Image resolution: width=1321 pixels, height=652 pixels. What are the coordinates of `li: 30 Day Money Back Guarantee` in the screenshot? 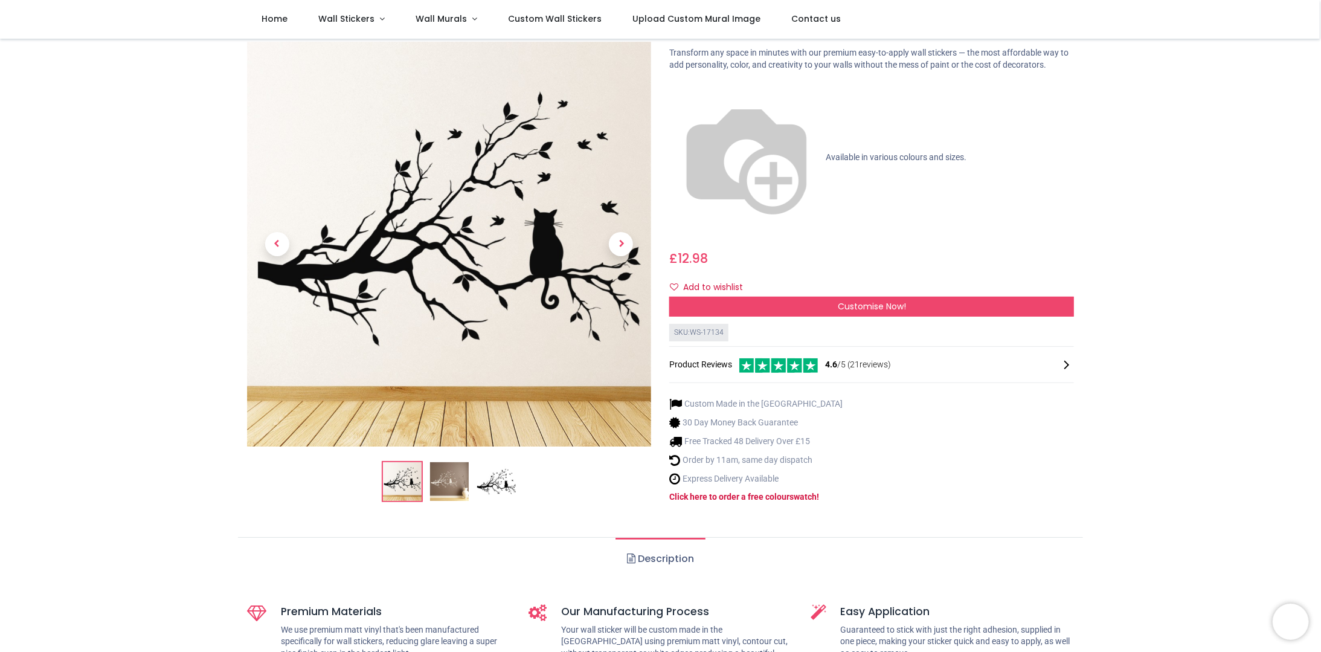 It's located at (756, 422).